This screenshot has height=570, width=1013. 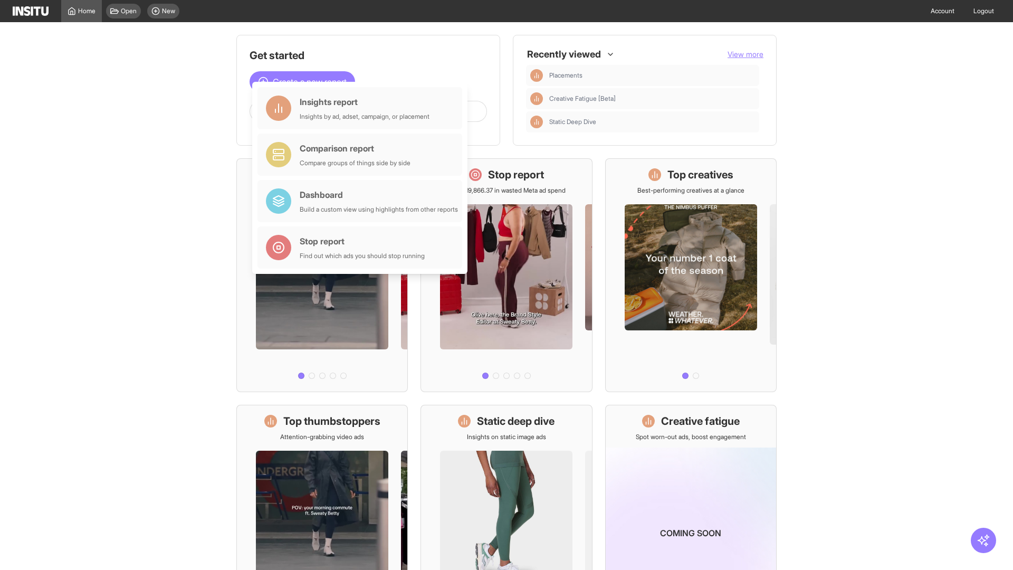 What do you see at coordinates (322, 275) in the screenshot?
I see `a: What's live nowSee all active ads instantly` at bounding box center [322, 275].